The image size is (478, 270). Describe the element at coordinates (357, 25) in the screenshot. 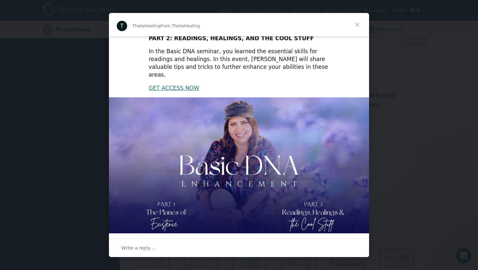

I see `span: Close` at that location.